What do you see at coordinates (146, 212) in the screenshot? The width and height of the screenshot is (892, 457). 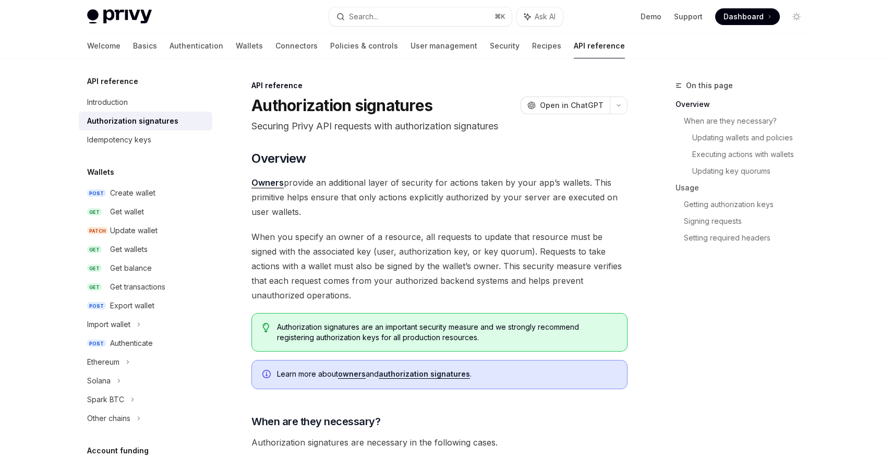 I see `a: GETGet wallet` at bounding box center [146, 212].